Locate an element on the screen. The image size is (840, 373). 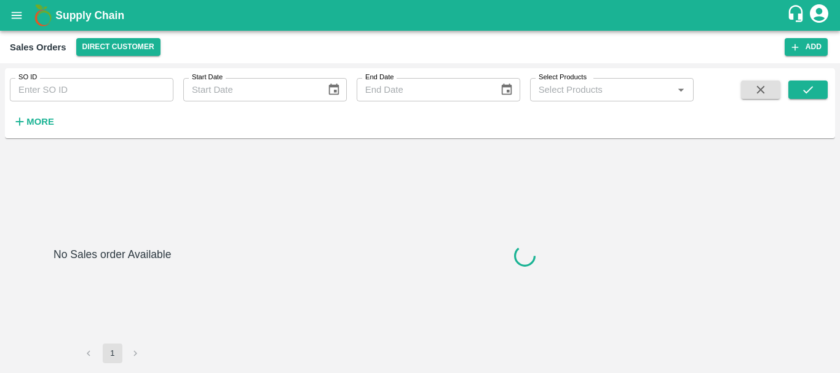
button: Open is located at coordinates (681, 90).